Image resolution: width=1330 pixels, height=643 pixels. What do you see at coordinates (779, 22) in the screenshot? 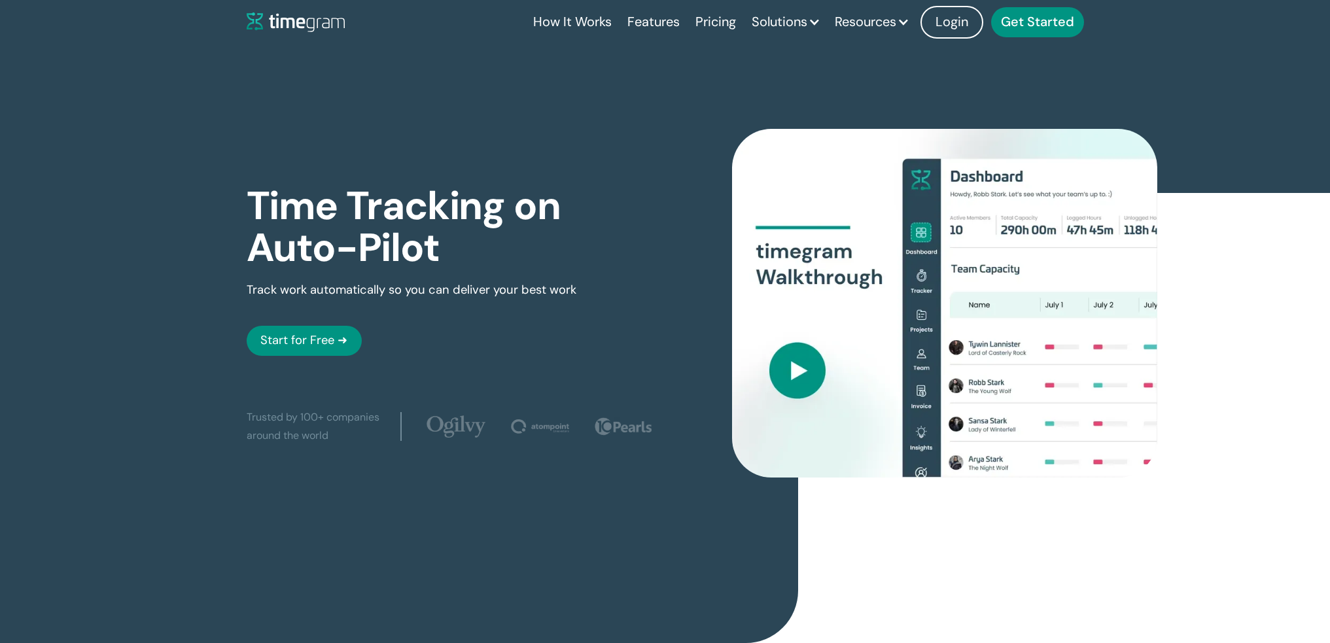
I see `div: Solutions` at bounding box center [779, 22].